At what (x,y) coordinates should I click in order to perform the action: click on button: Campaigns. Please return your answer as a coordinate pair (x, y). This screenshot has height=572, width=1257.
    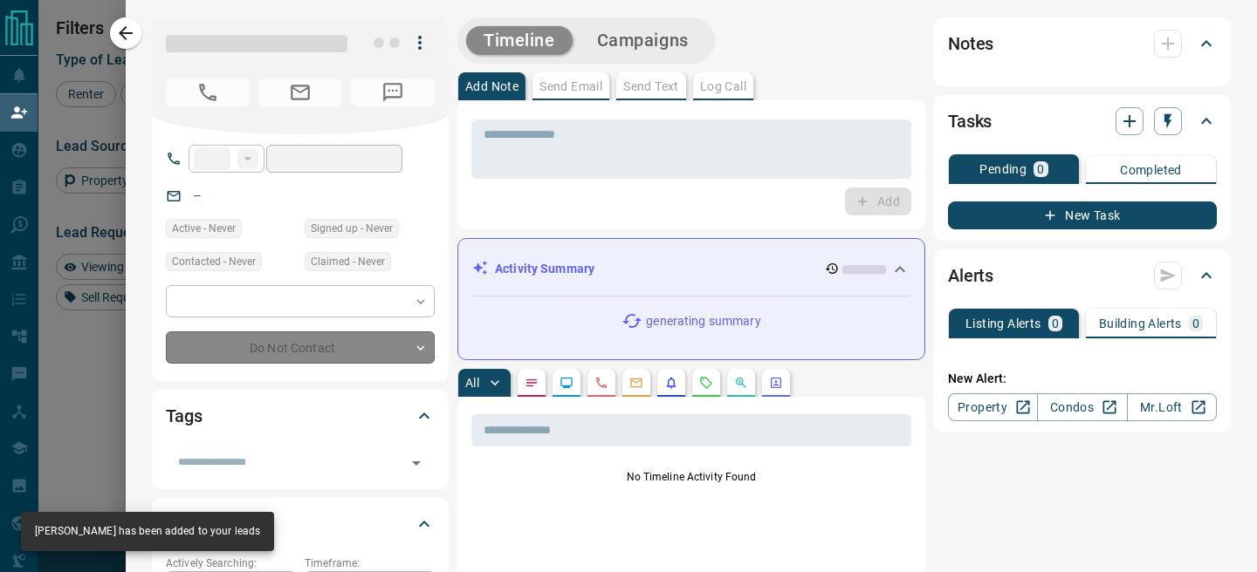
    Looking at the image, I should click on (642, 40).